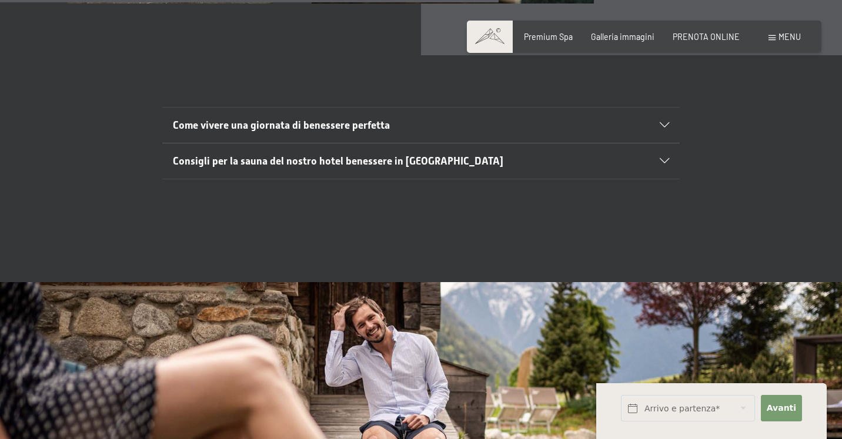 This screenshot has width=842, height=439. I want to click on span: Come vivere una giornata di benessere perfetta, so click(281, 125).